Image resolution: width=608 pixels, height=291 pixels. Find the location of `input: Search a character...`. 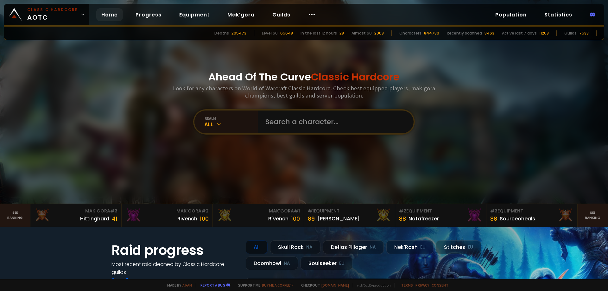

input: Search a character... is located at coordinates (334, 122).